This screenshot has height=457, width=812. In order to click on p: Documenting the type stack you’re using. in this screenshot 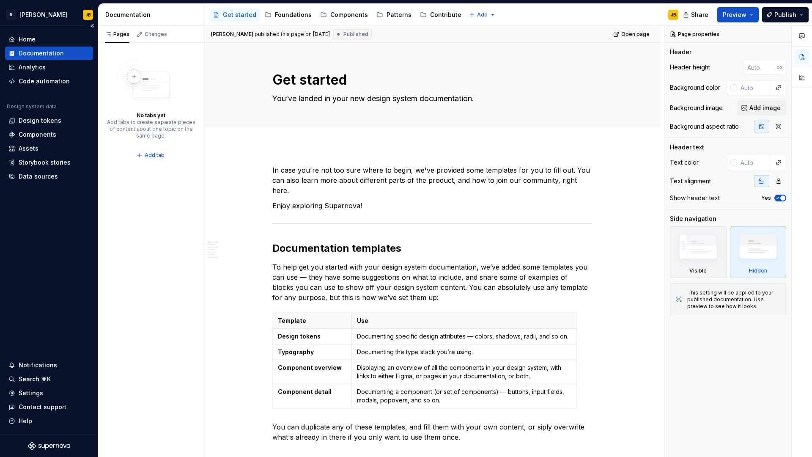, I will do `click(464, 352)`.